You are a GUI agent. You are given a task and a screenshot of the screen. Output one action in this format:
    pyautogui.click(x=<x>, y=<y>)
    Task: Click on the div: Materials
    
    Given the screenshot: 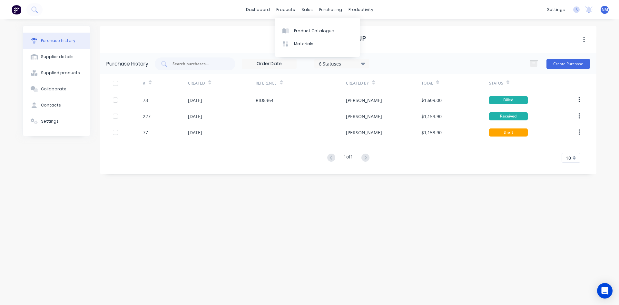 What is the action you would take?
    pyautogui.click(x=304, y=44)
    